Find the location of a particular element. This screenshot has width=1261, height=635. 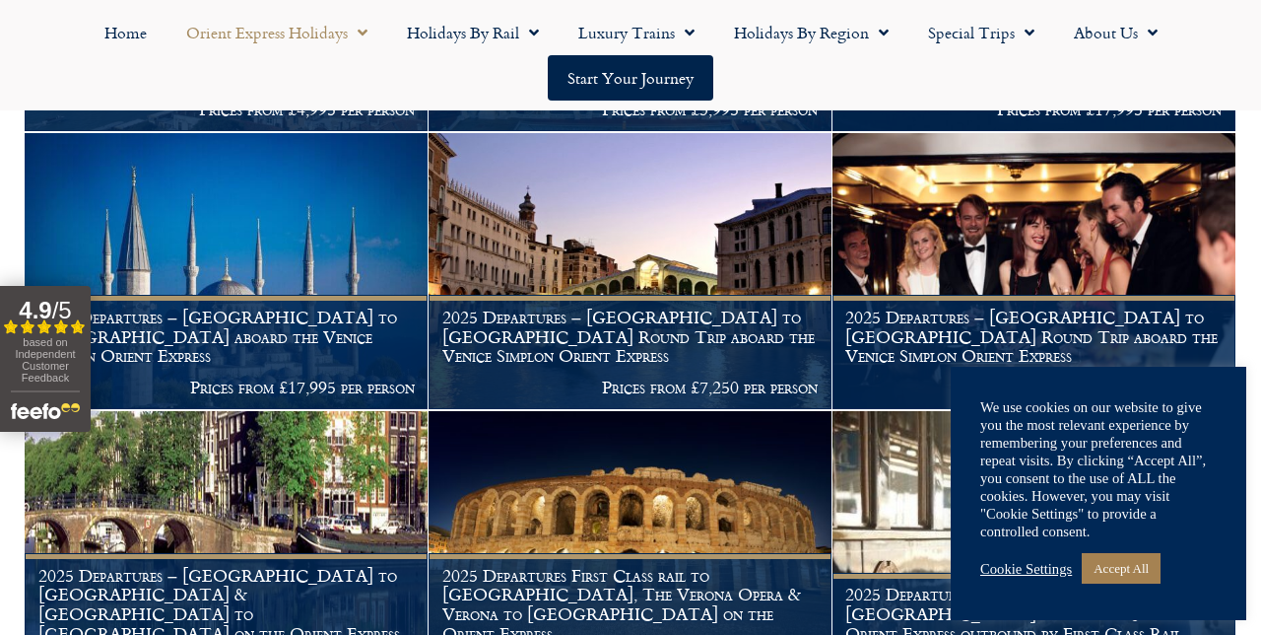

a: Start your Journey is located at coordinates (631, 78).